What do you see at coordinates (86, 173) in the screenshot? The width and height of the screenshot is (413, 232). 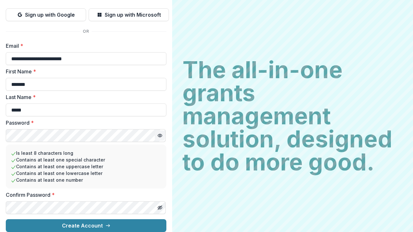 I see `li: Contains at least one lowercase letter` at bounding box center [86, 173].